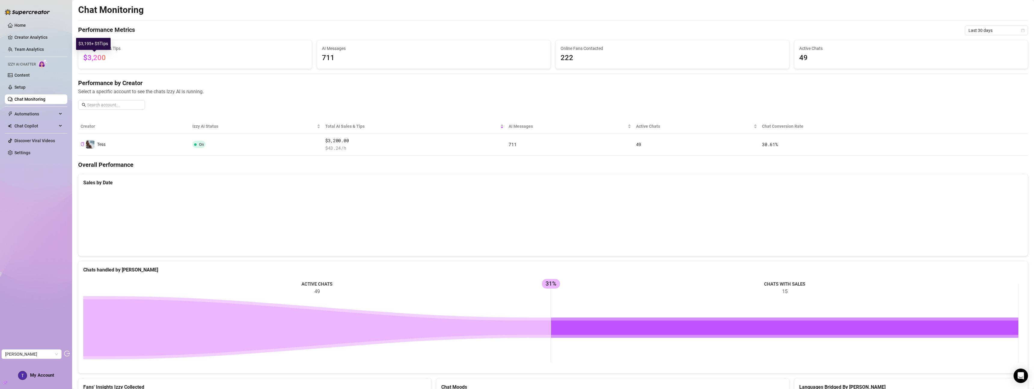 This screenshot has height=389, width=1034. What do you see at coordinates (553, 91) in the screenshot?
I see `span: Select a specific account to see the chats Izzy AI is running.` at bounding box center [553, 91].